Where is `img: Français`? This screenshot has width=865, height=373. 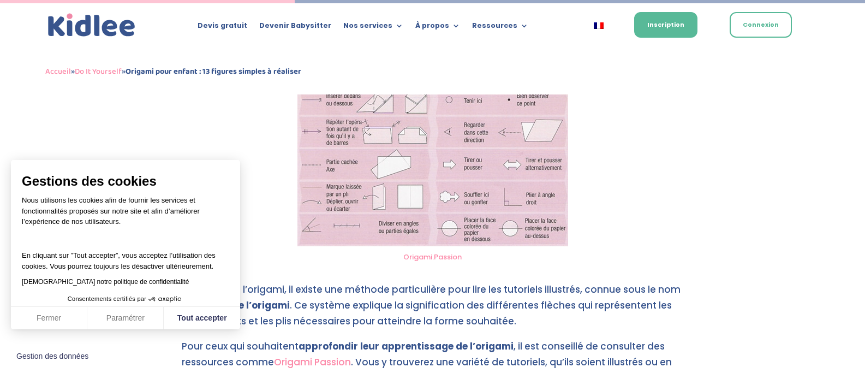 img: Français is located at coordinates (599, 26).